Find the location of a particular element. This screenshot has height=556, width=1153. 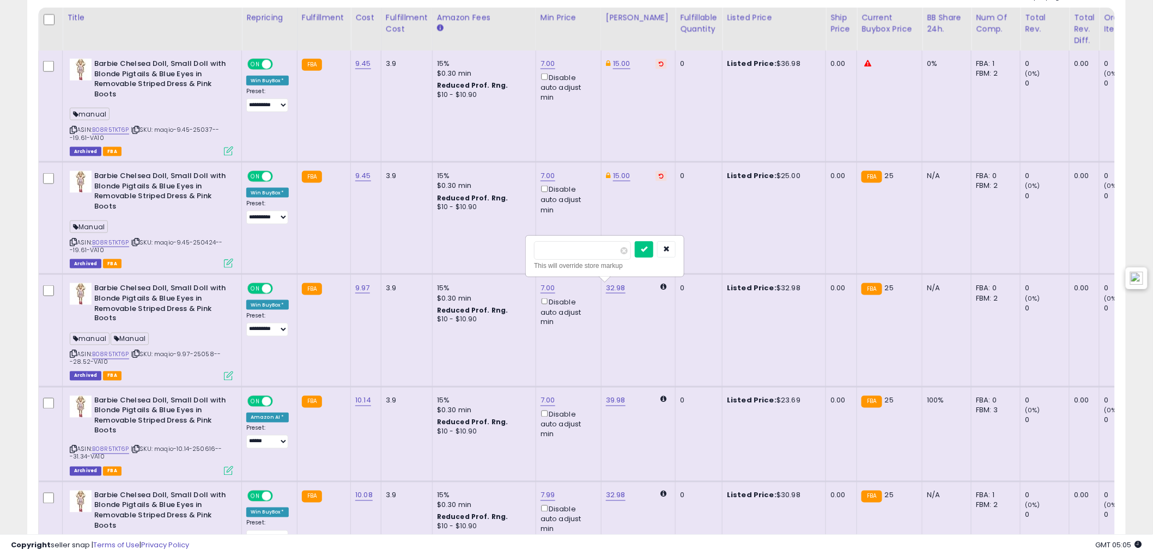

div: Fulfillment Cost is located at coordinates (407, 23).